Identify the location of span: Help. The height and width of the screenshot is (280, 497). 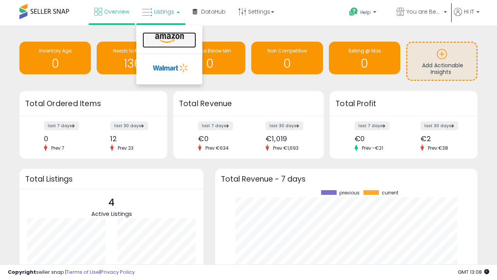
(366, 12).